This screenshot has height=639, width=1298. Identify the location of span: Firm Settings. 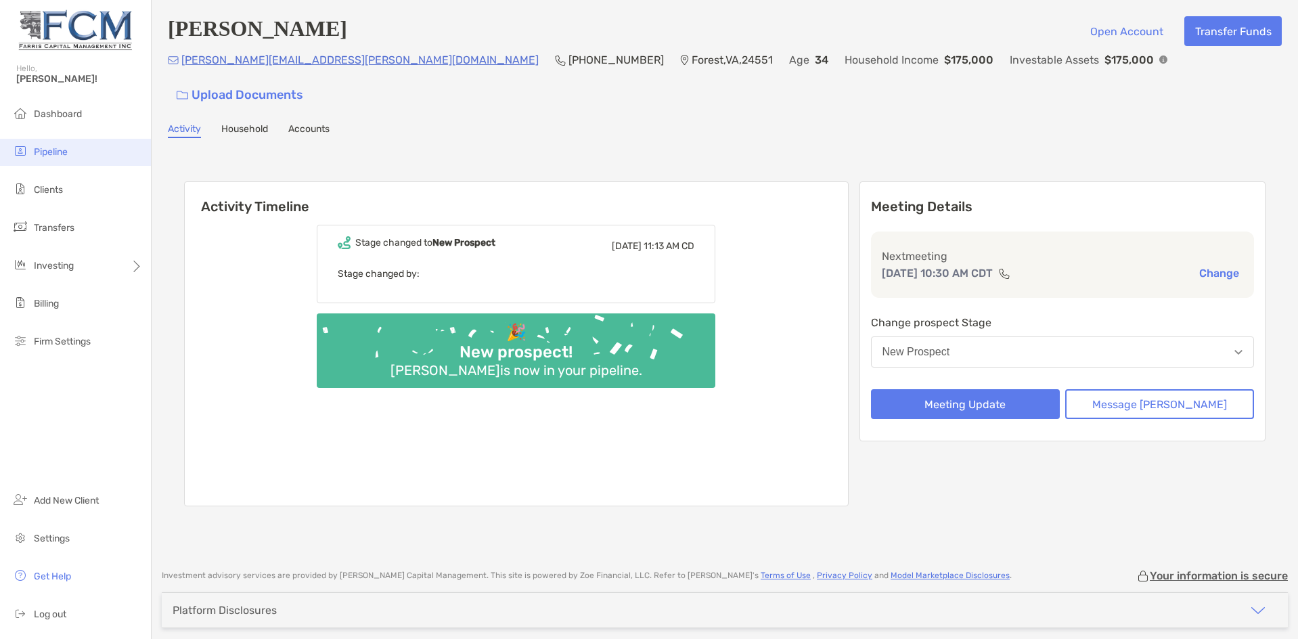
(62, 341).